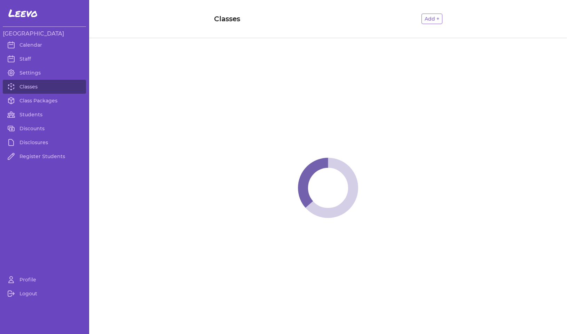 Image resolution: width=567 pixels, height=334 pixels. I want to click on a: Students, so click(44, 115).